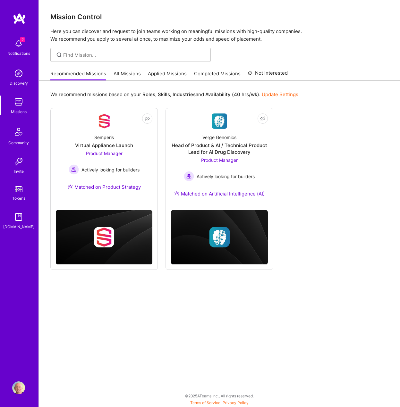  What do you see at coordinates (19, 171) in the screenshot?
I see `div: Invite` at bounding box center [19, 171].